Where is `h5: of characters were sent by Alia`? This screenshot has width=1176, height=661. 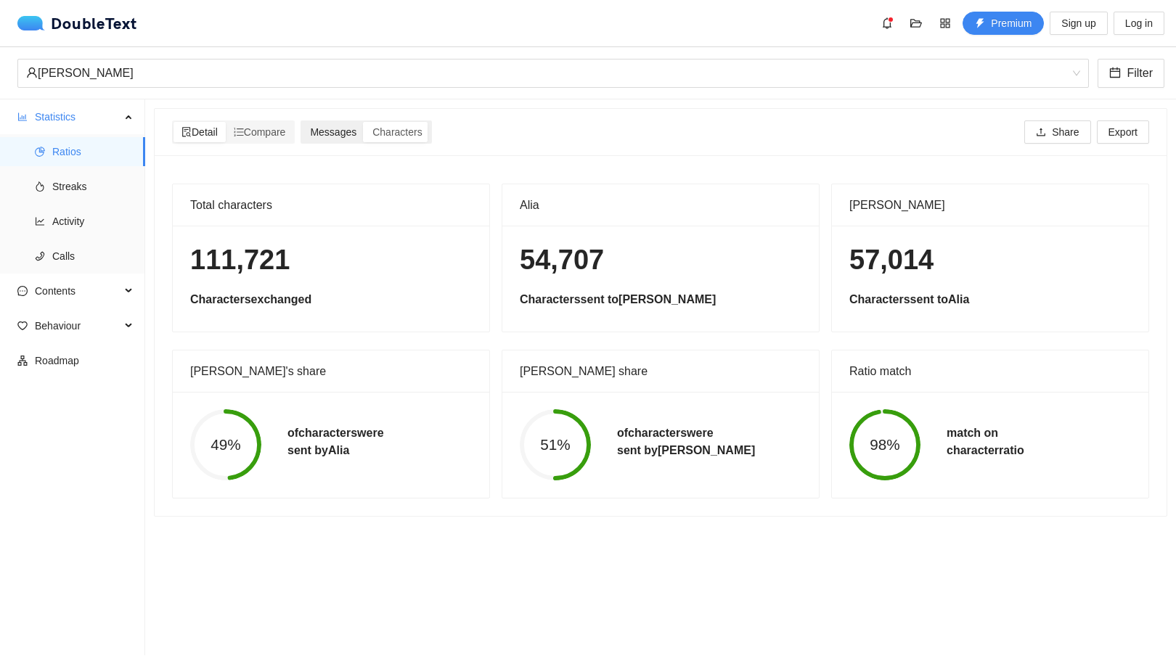
h5: of characters were sent by Alia is located at coordinates (335, 442).